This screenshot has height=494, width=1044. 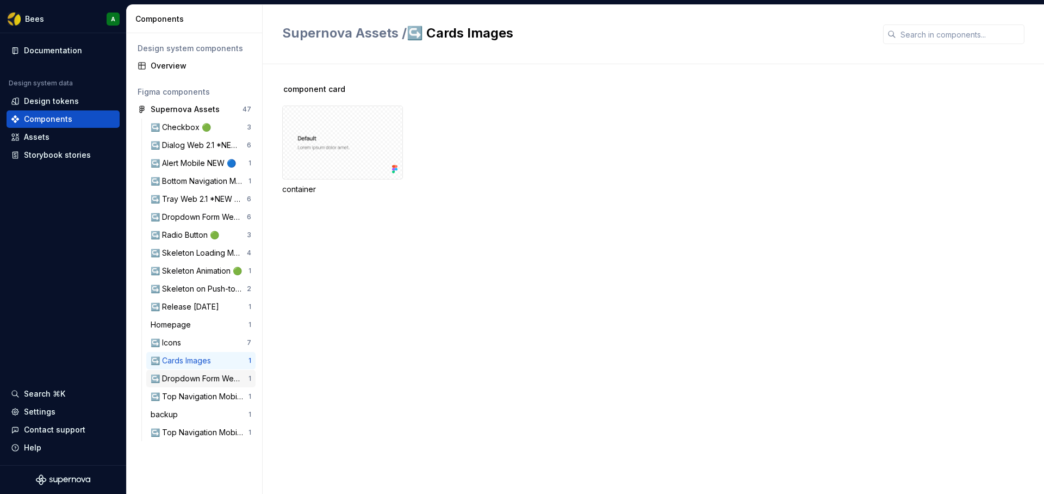 I want to click on div: Design system data, so click(x=41, y=83).